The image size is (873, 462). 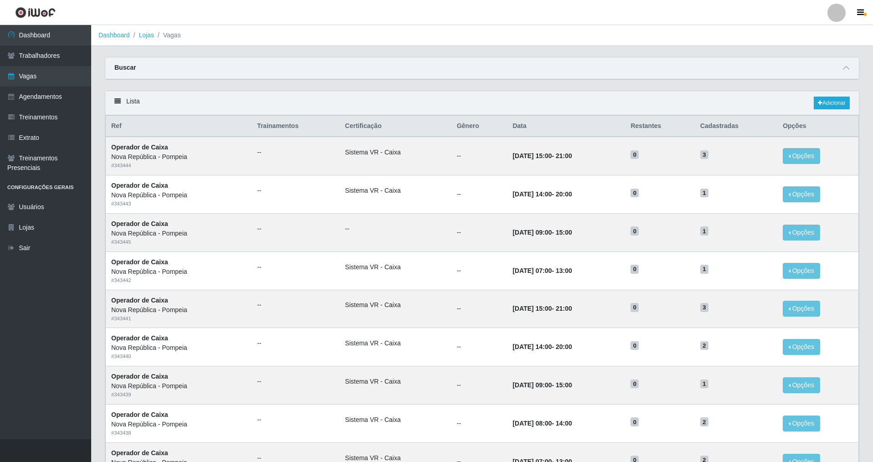 What do you see at coordinates (179, 357) in the screenshot?
I see `div: # 343440` at bounding box center [179, 357].